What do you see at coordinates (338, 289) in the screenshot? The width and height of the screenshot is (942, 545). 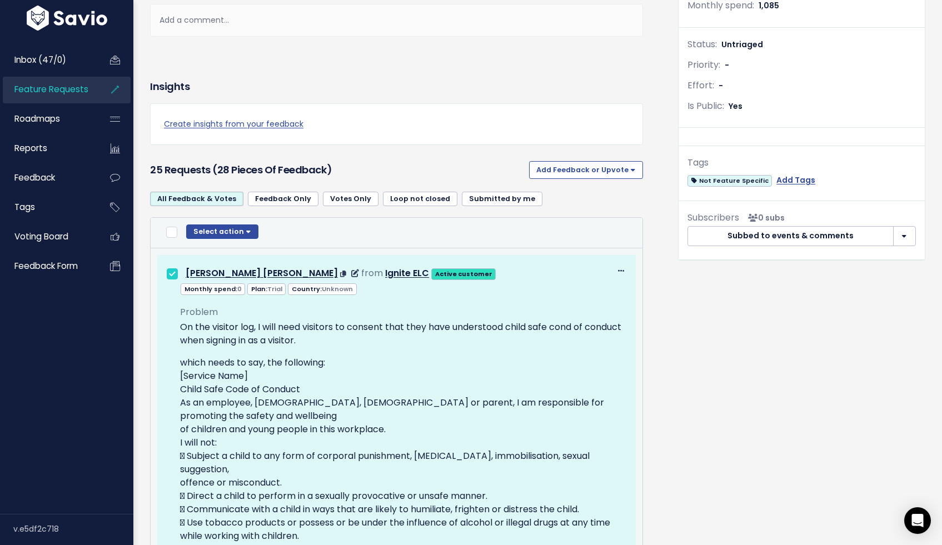 I see `span: Unknown` at bounding box center [338, 289].